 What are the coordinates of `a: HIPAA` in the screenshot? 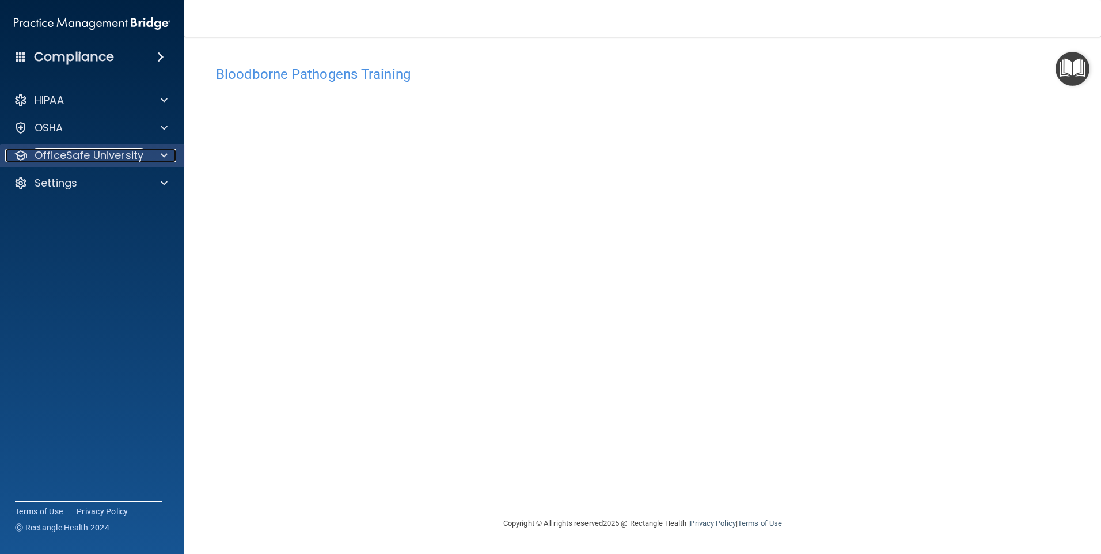 It's located at (90, 100).